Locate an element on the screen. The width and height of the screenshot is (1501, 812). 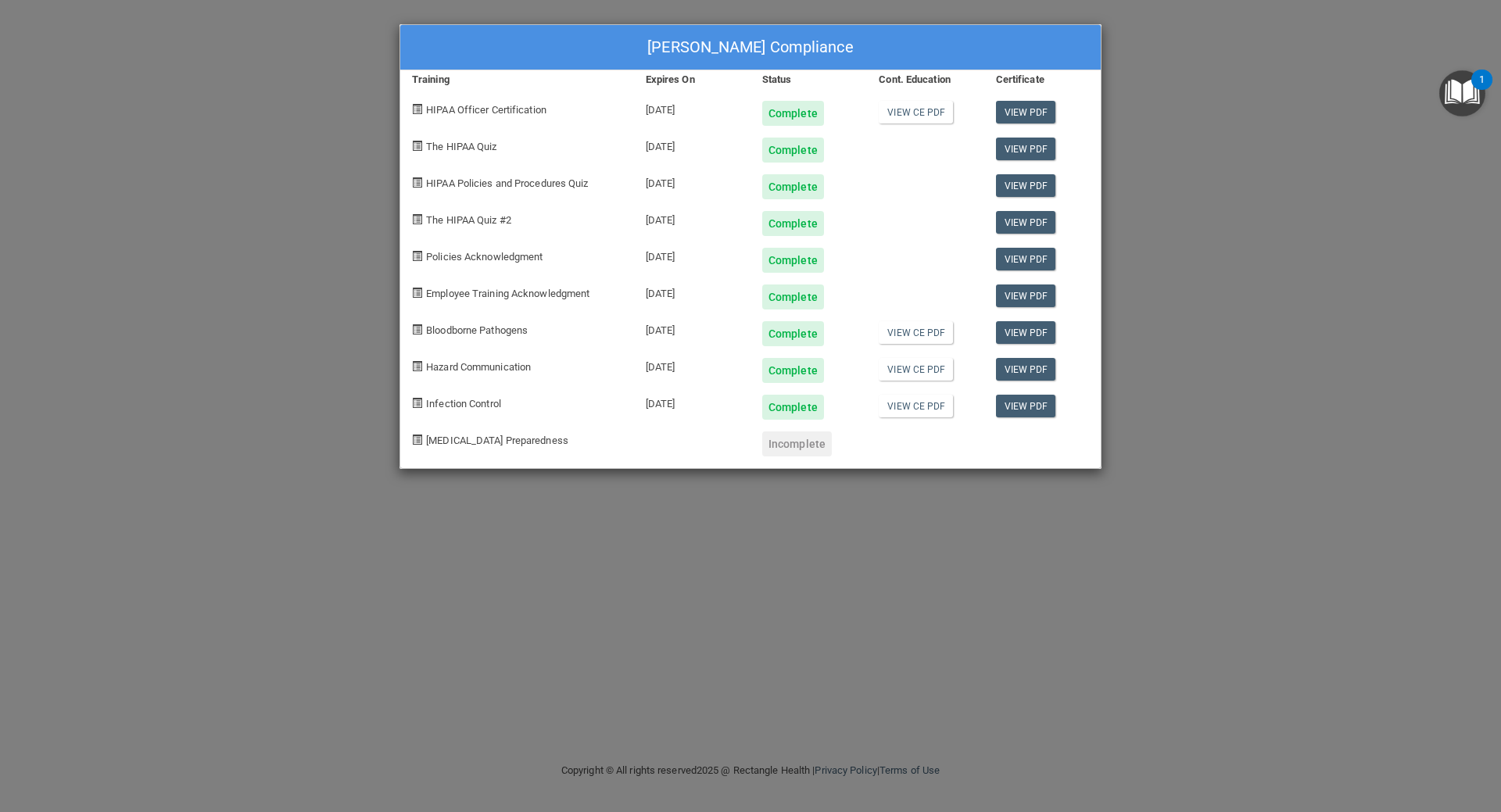
span: Employee Training Acknowledgment is located at coordinates (508, 293).